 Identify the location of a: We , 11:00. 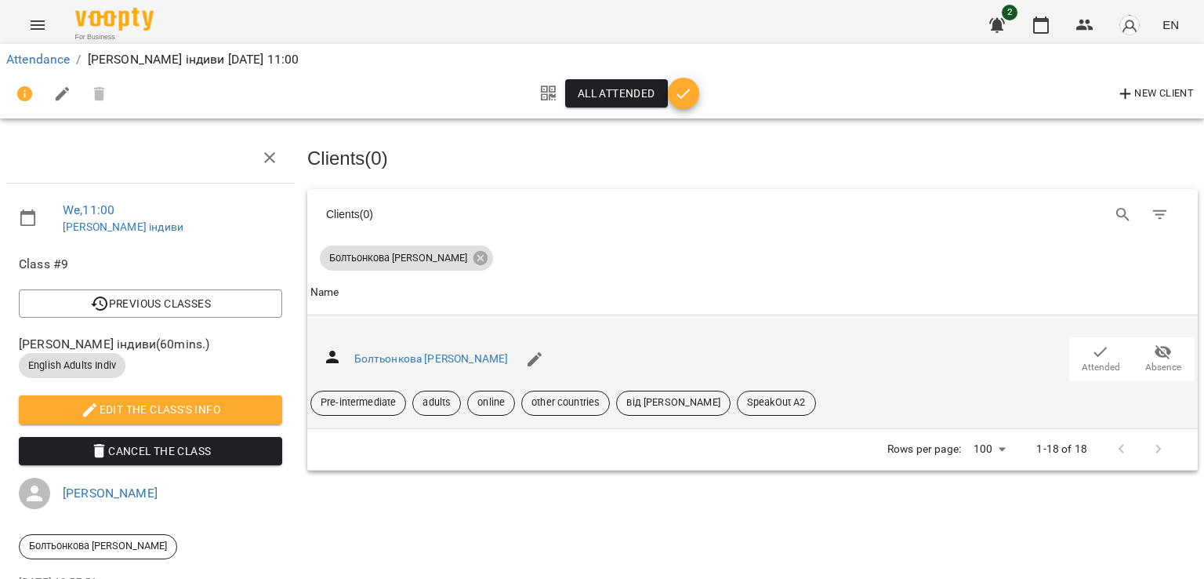
(89, 209).